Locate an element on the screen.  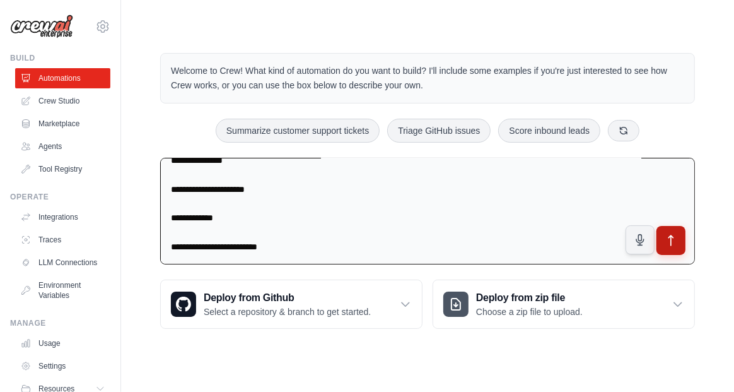
p: Choose a zip file to upload. is located at coordinates (529, 312).